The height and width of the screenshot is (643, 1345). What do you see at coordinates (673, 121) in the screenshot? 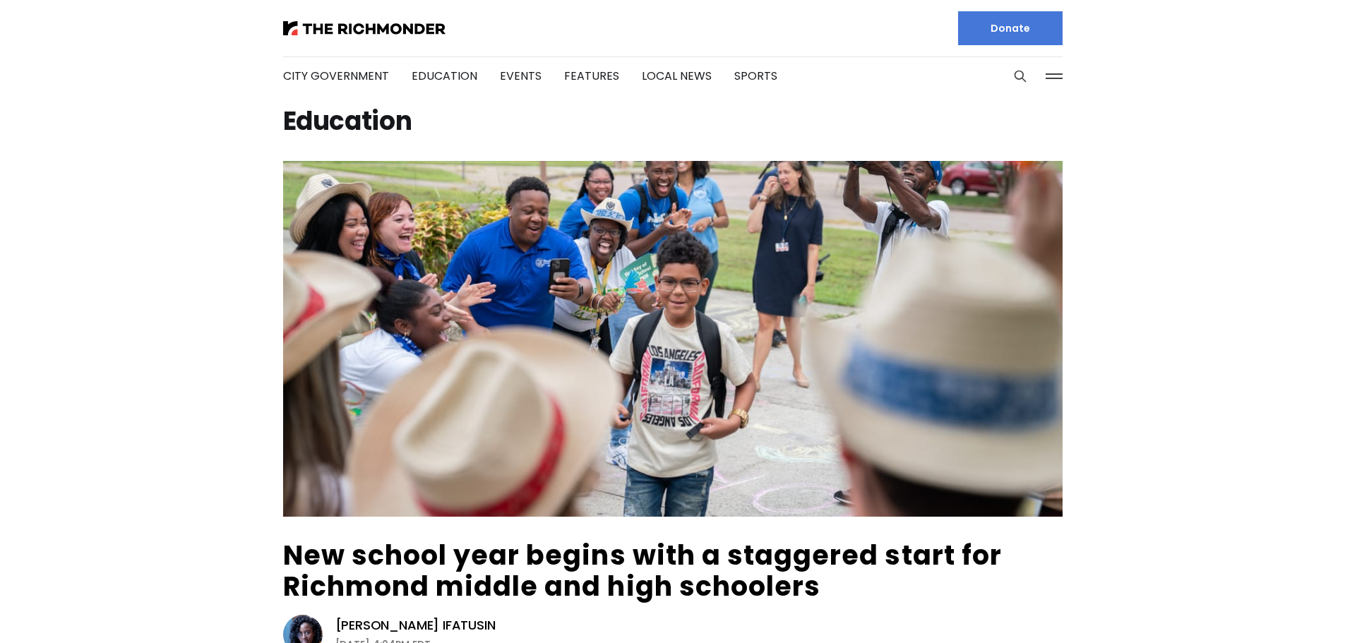
I see `h1: Education` at bounding box center [673, 121].